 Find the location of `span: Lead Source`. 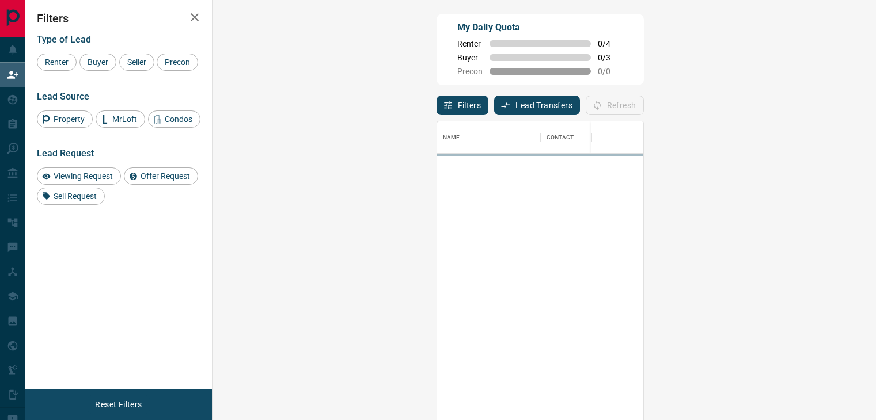

span: Lead Source is located at coordinates (63, 96).